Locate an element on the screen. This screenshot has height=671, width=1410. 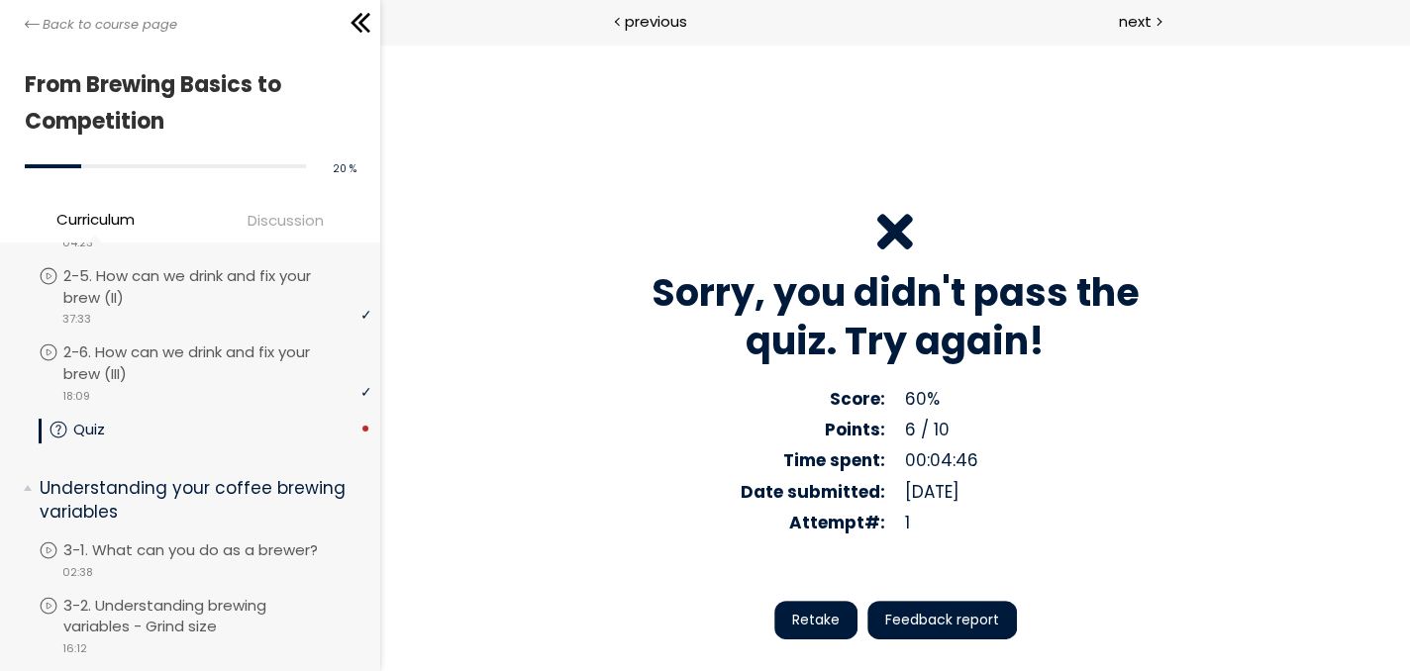
strong: Attempt#: is located at coordinates (456, 479).